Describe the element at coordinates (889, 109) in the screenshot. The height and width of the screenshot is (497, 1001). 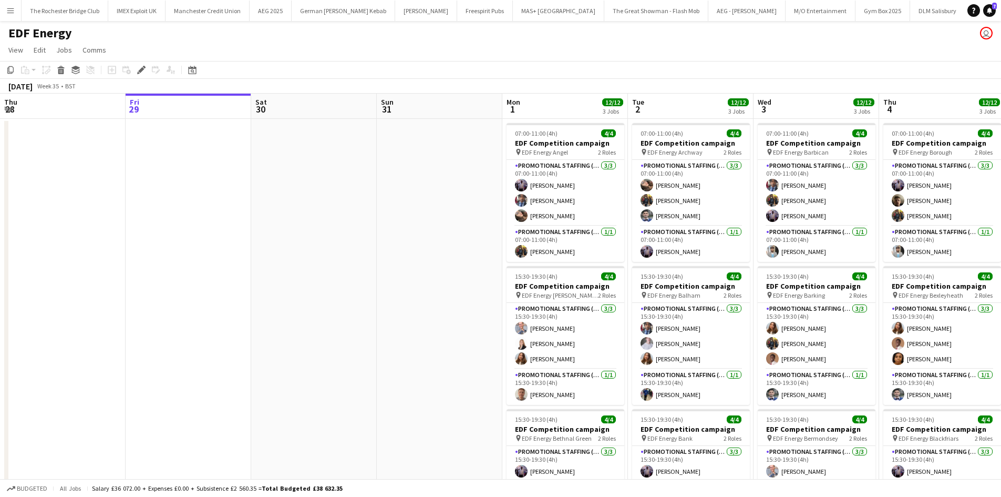
I see `span: 4` at that location.